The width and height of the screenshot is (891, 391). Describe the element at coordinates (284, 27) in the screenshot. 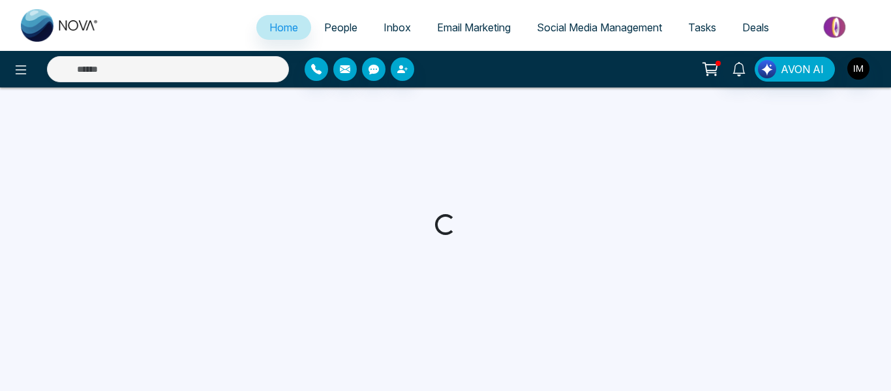

I see `span: Home` at that location.